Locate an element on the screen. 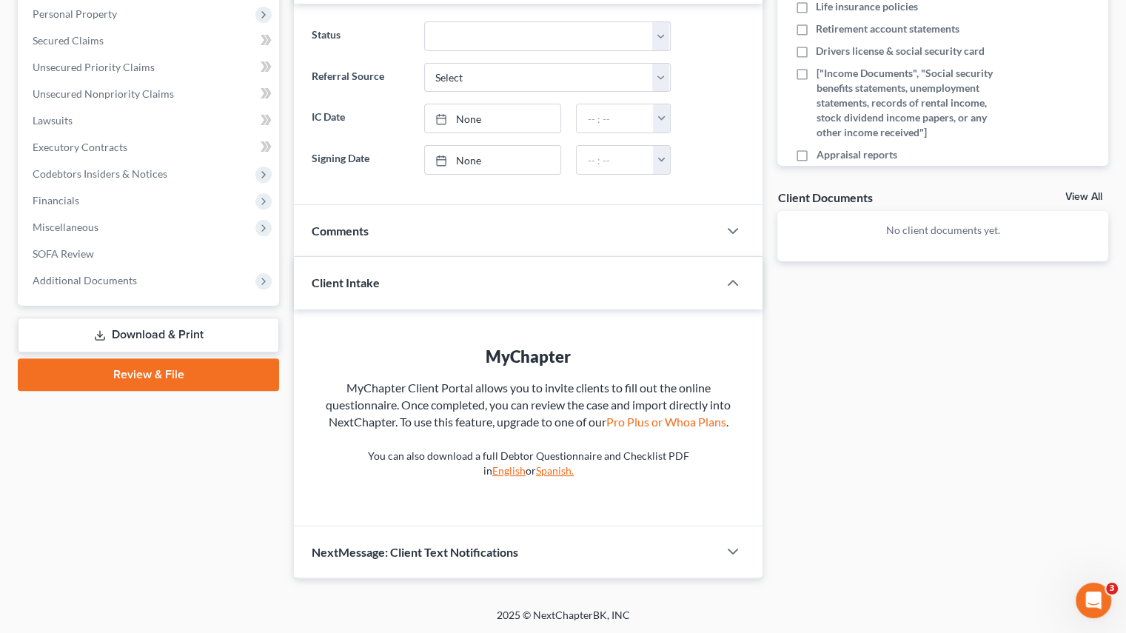 This screenshot has width=1126, height=633. span: Codebtors Insiders & Notices is located at coordinates (100, 173).